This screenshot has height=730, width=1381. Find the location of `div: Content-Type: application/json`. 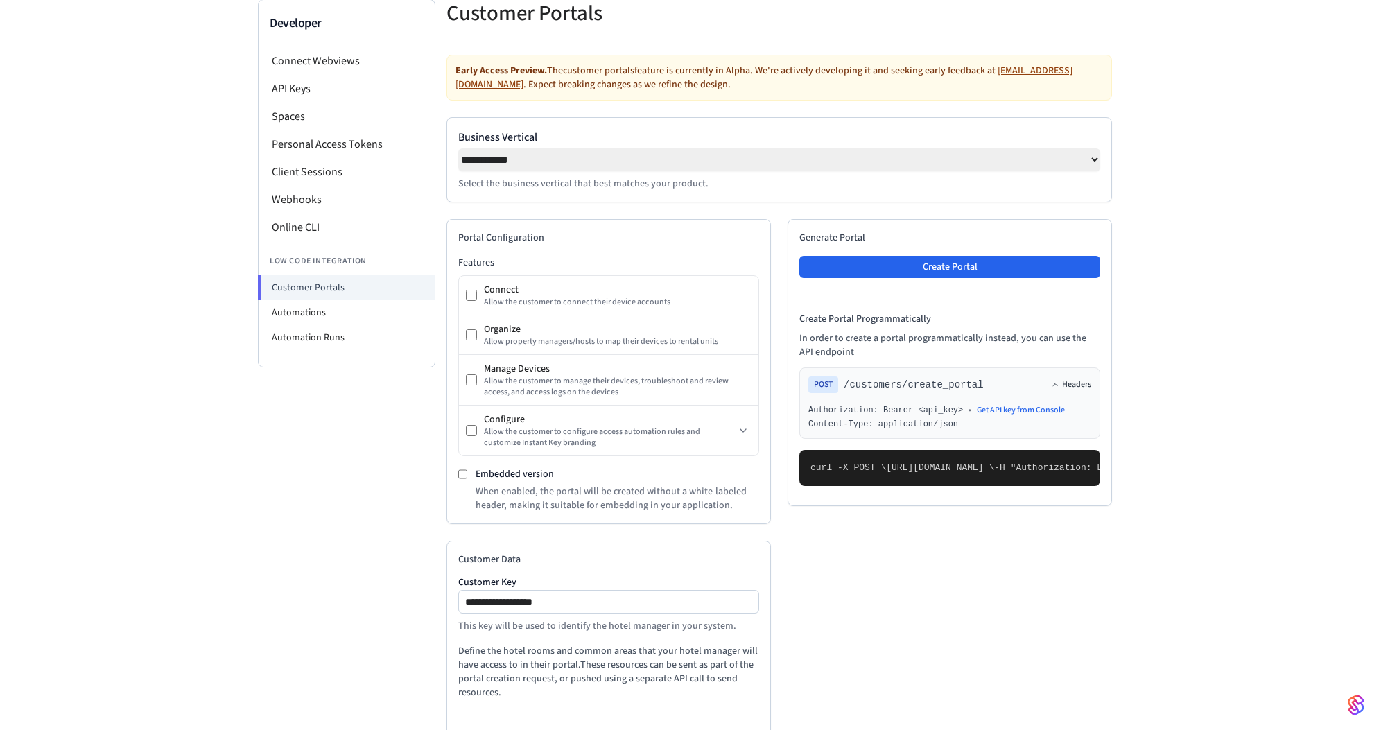

div: Content-Type: application/json is located at coordinates (950, 424).